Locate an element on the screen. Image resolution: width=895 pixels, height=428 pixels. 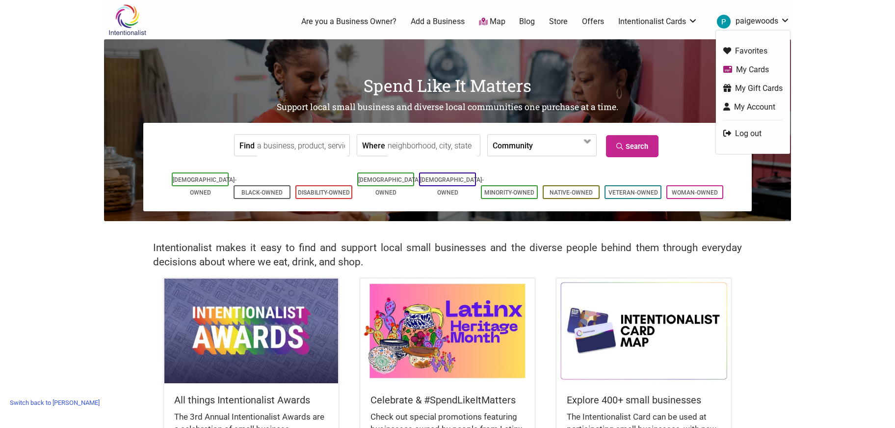
a: My Gift Cards is located at coordinates (753, 88).